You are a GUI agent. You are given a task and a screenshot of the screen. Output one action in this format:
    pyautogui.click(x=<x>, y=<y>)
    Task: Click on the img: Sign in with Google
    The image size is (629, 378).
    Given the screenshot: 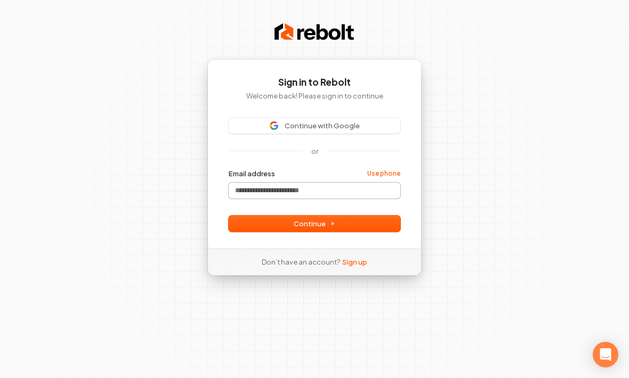 What is the action you would take?
    pyautogui.click(x=274, y=126)
    